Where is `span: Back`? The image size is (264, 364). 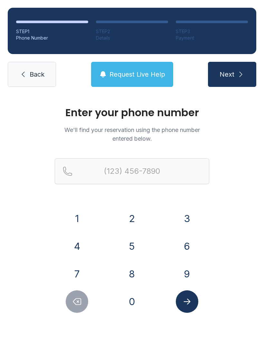 span: Back is located at coordinates (37, 74).